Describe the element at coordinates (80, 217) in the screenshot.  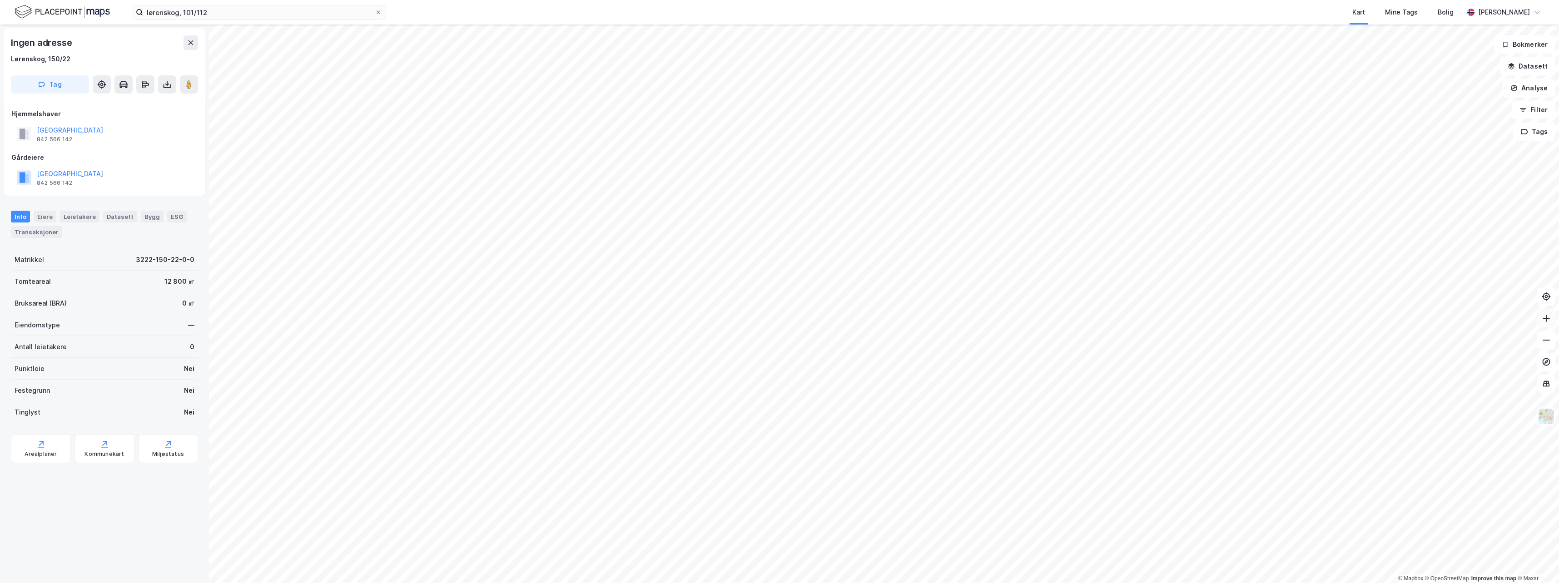
I see `div: Leietakere` at that location.